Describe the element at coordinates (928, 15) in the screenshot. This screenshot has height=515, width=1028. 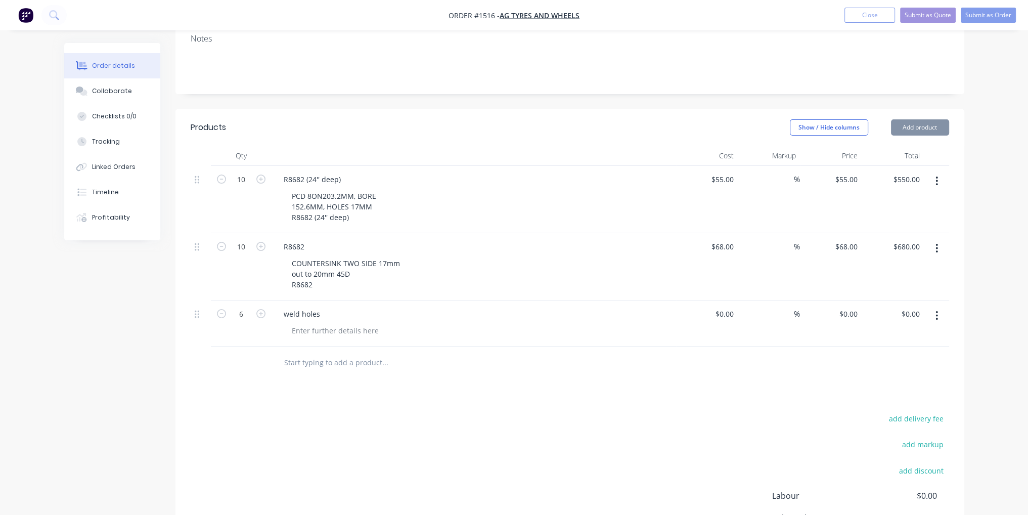
I see `button: Submit as Quote` at that location.